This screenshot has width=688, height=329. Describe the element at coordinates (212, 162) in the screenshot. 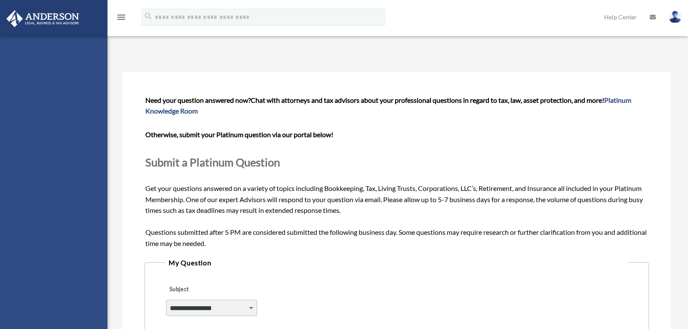

I see `span: Submit a Platinum Question` at that location.